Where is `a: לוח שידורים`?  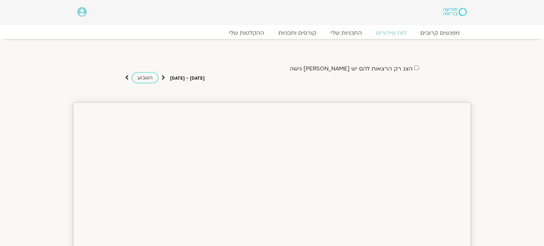 a: לוח שידורים is located at coordinates (391, 33).